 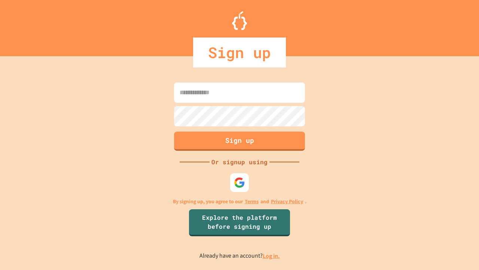 What do you see at coordinates (240, 182) in the screenshot?
I see `img: google-icon.svg` at bounding box center [240, 182].